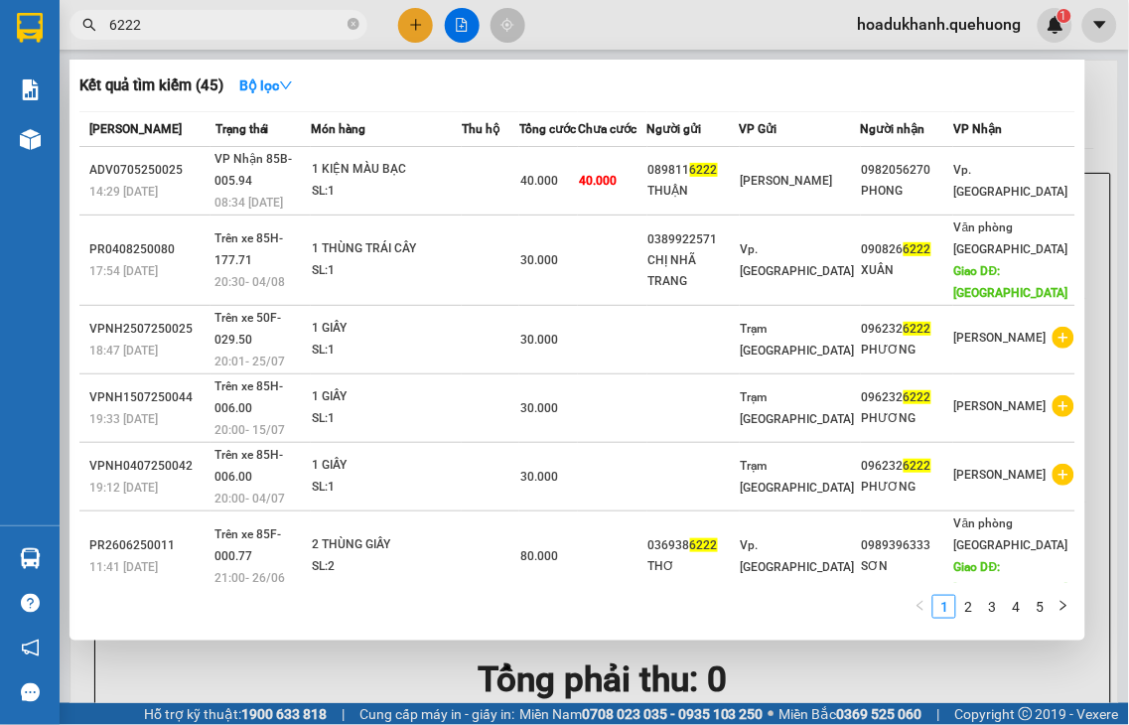 This screenshot has height=725, width=1129. Describe the element at coordinates (30, 28) in the screenshot. I see `img: logo-vxr` at that location.